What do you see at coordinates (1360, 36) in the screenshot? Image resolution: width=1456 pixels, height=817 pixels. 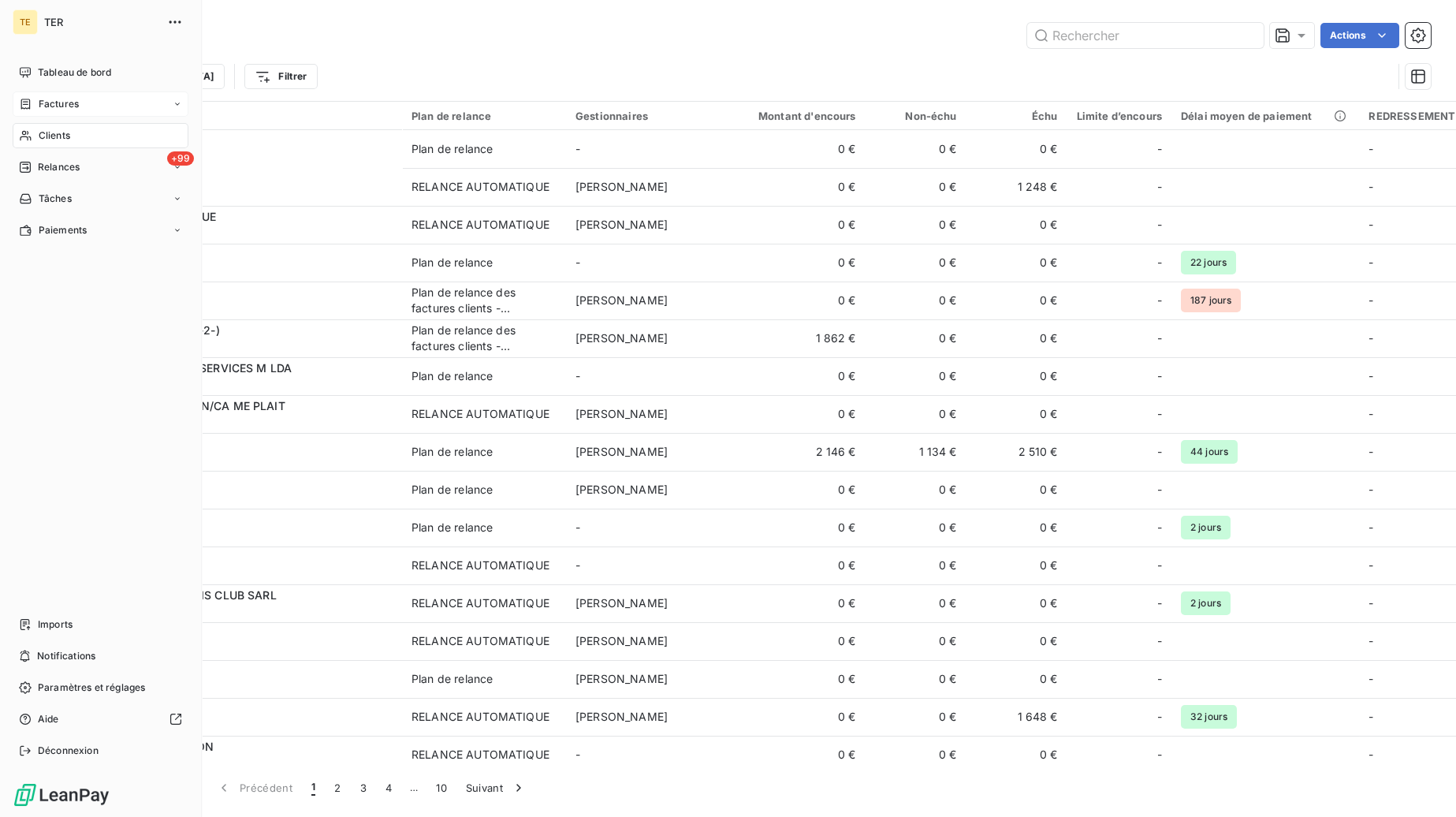 I see `button: Actions` at bounding box center [1360, 36].